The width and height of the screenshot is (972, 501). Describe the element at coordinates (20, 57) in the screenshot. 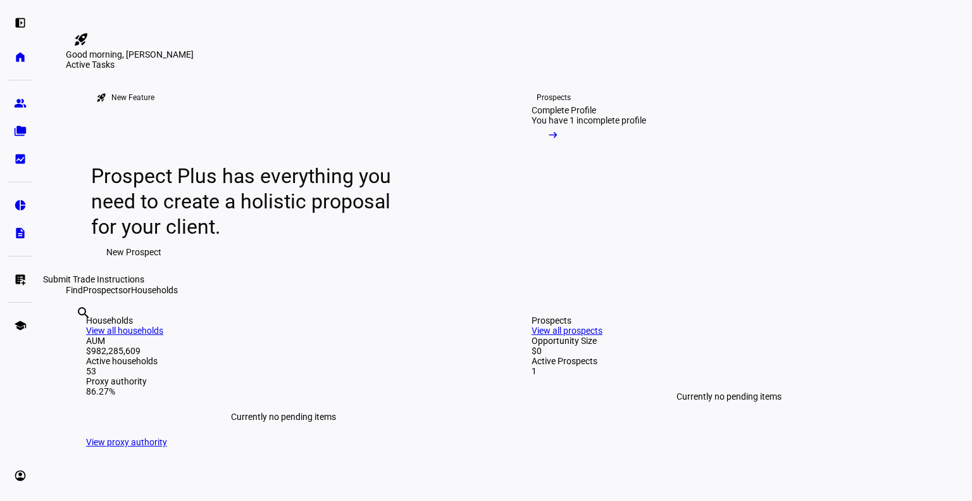

I see `eth-mat-symbol: home` at that location.